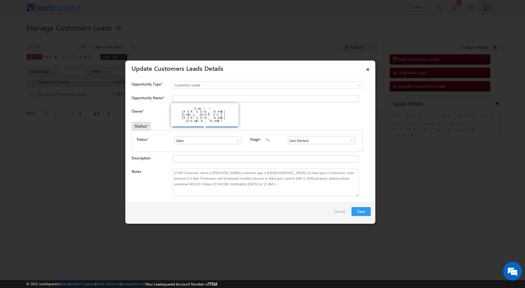 This screenshot has height=288, width=525. Describe the element at coordinates (254, 140) in the screenshot. I see `label: Stage` at that location.